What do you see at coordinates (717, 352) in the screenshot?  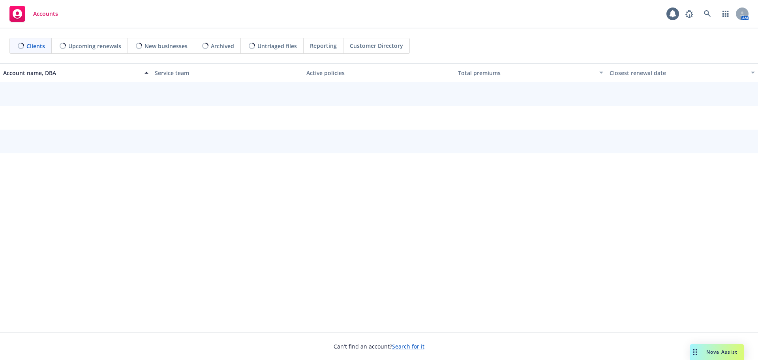 I see `button: Nova Assist` at bounding box center [717, 352].